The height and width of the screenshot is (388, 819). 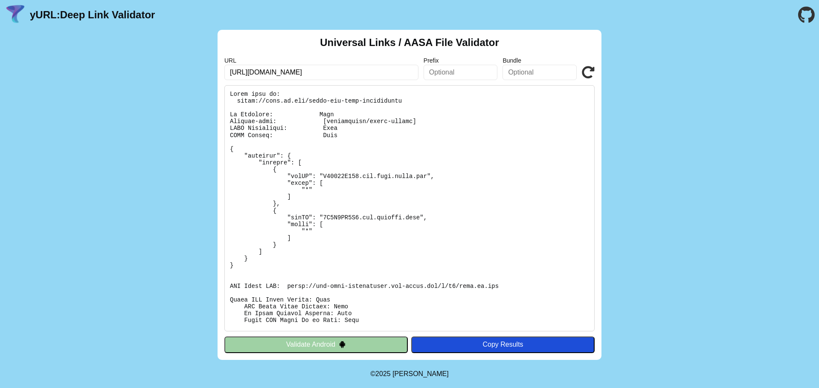 I want to click on pre: Lorem ipsu do: sitam://cons.ad.eli/seddo-eiu-temp-incididuntu La Etdolore: Magn Aliquae-admi: [ve..., so click(x=409, y=209).